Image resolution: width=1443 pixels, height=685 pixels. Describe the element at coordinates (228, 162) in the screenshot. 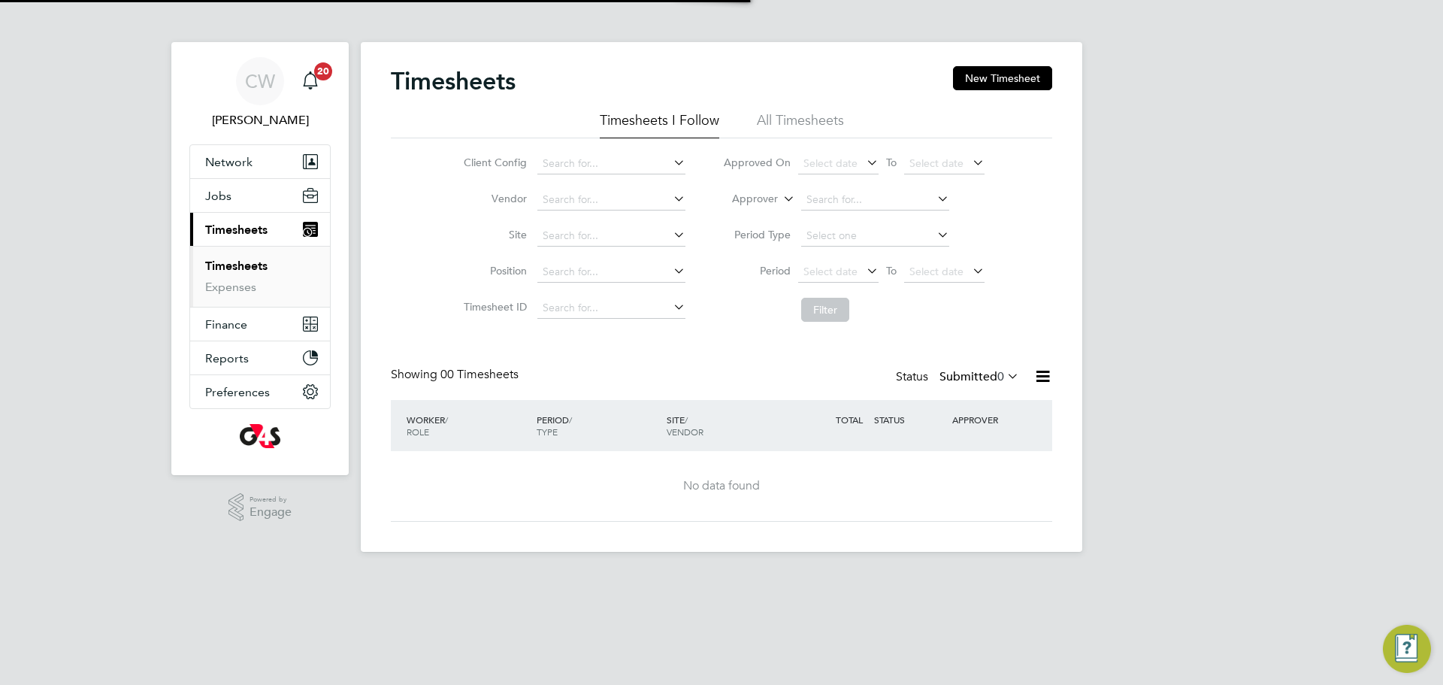

I see `span: Network` at that location.